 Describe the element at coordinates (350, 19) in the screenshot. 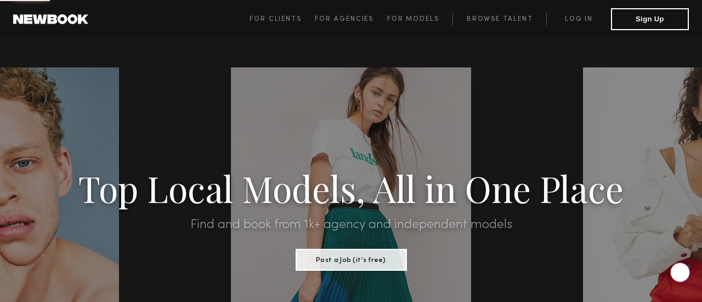

I see `a: For Agencies` at that location.